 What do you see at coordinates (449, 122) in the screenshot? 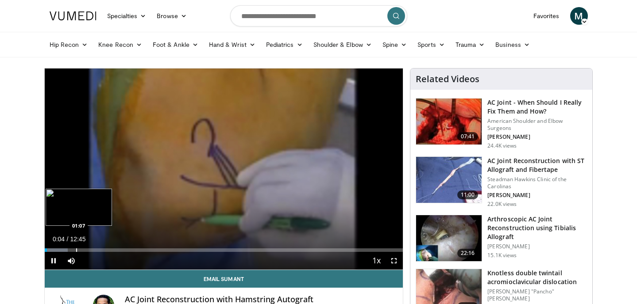
I see `img: mazz_3.png.150x105_q85_crop-smart_upscale.jpg` at bounding box center [449, 122].